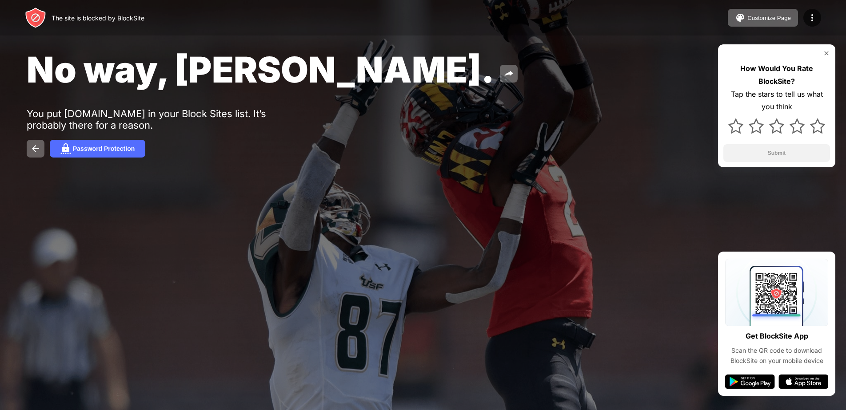 The width and height of the screenshot is (846, 410). I want to click on button: Password Protection, so click(97, 149).